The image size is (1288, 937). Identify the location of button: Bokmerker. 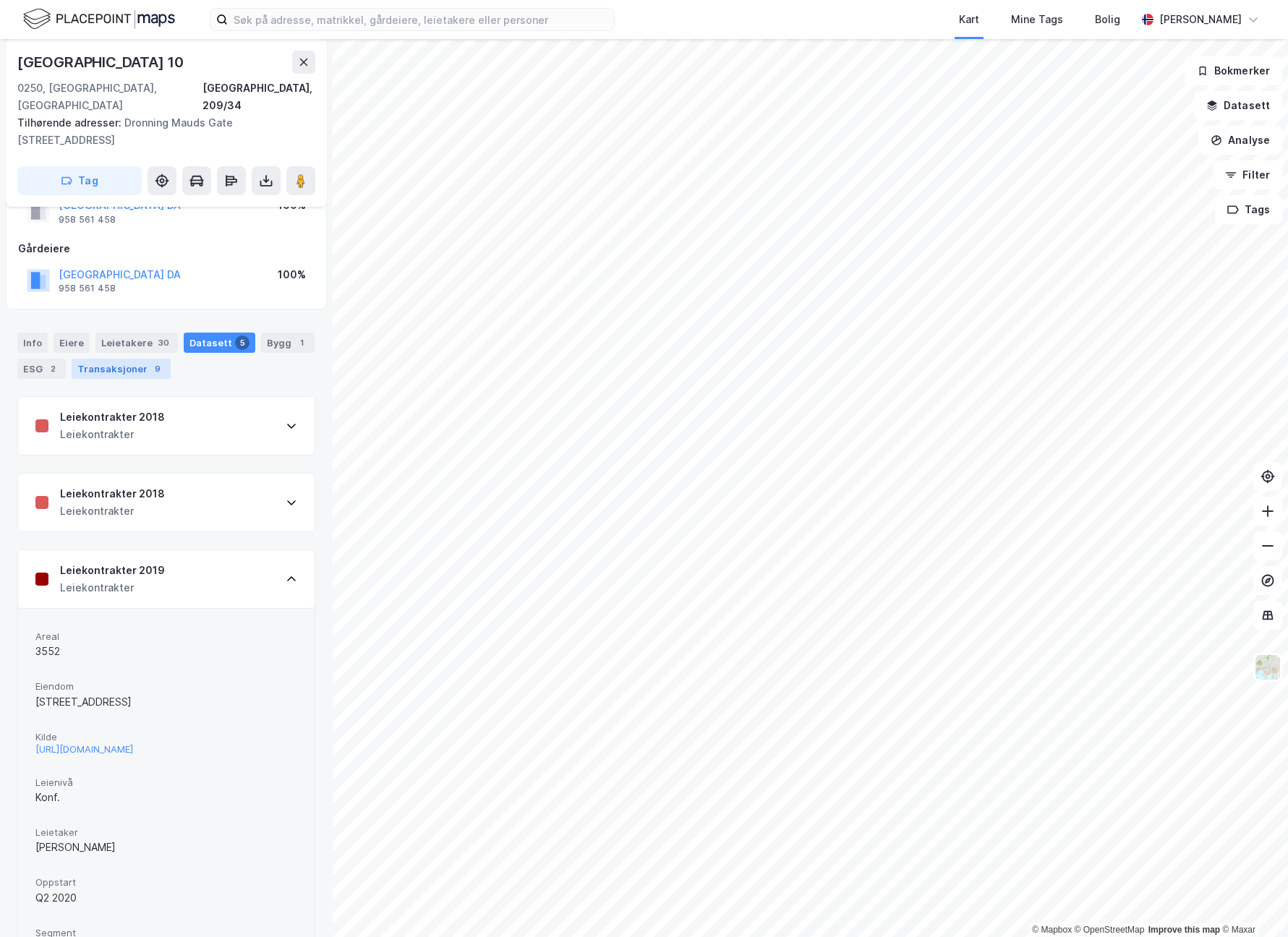
(1233, 71).